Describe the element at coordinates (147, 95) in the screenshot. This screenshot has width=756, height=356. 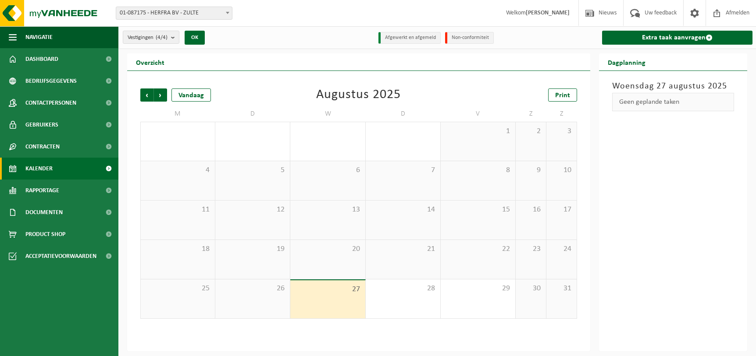
I see `span: Vorige` at that location.